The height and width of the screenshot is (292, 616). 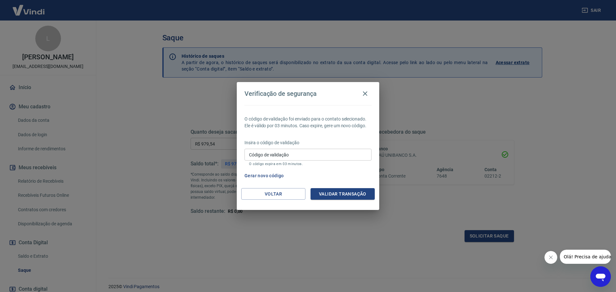 What do you see at coordinates (343, 194) in the screenshot?
I see `button: Validar transação` at bounding box center [343, 194].